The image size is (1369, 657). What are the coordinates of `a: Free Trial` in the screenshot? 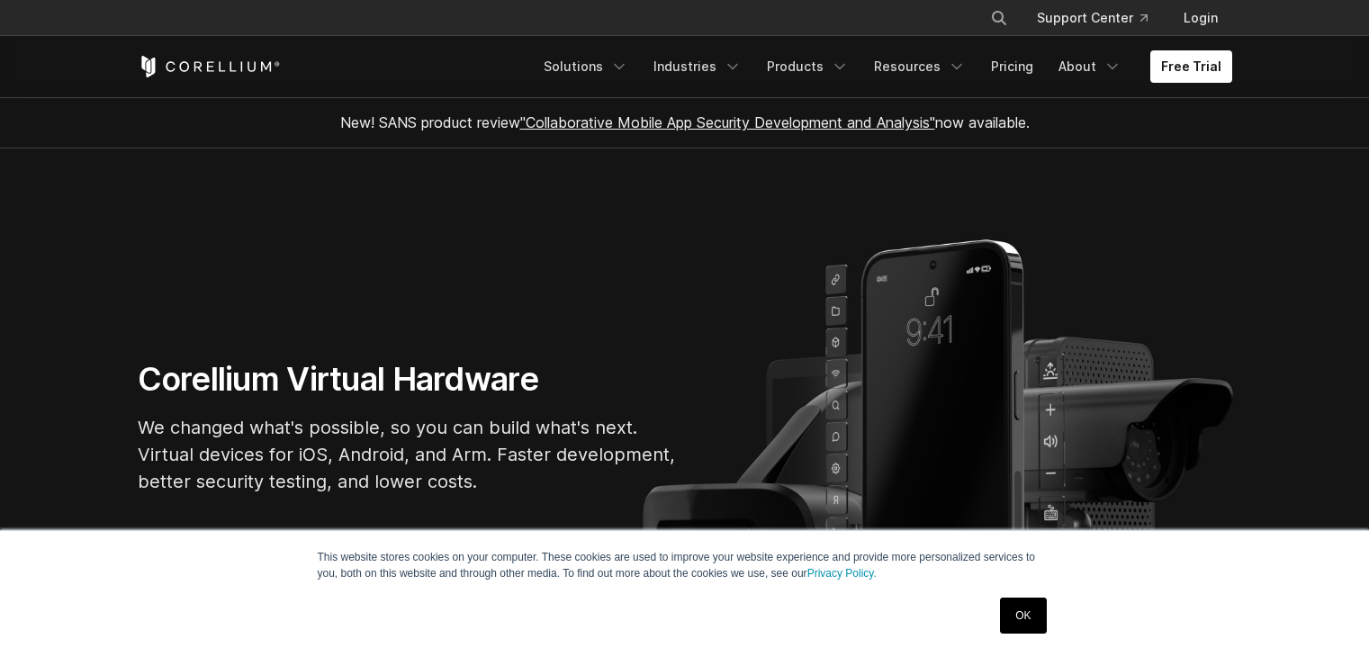 It's located at (1191, 67).